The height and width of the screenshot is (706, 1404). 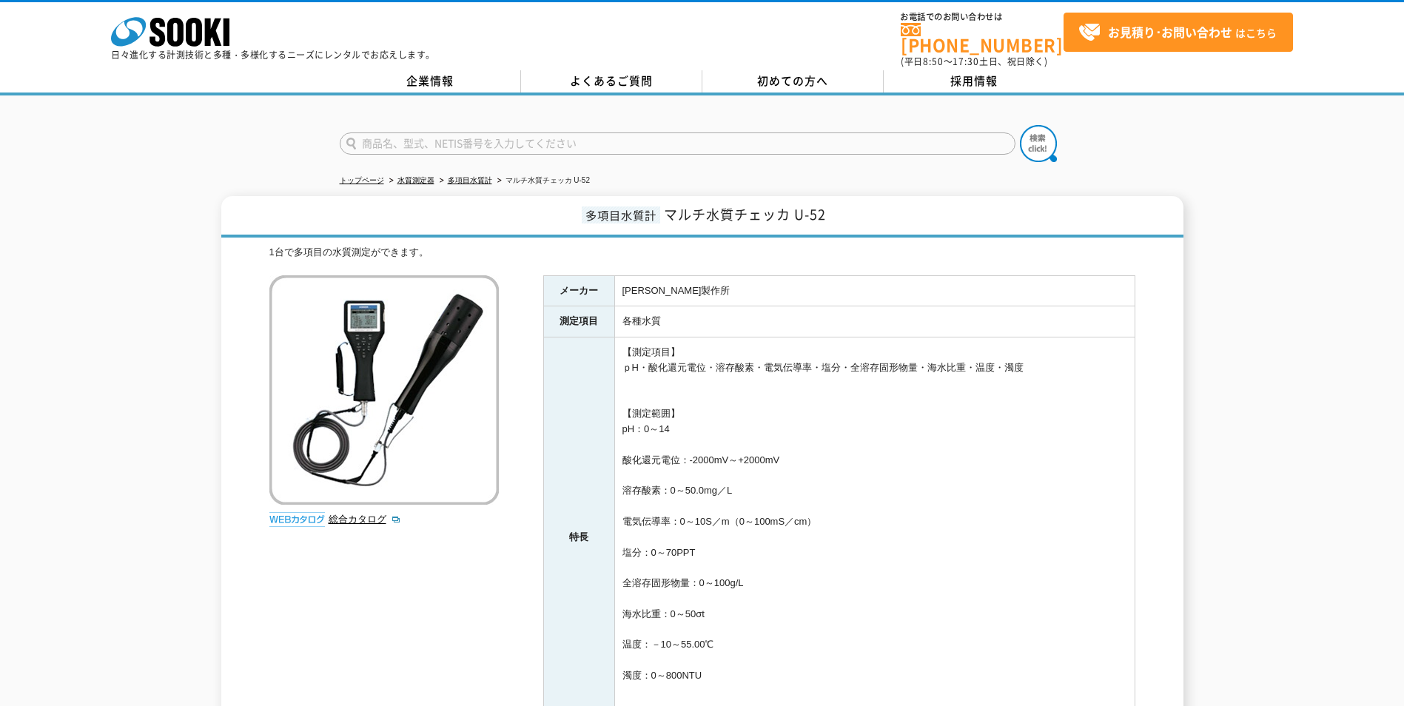 I want to click on th: メーカー, so click(x=579, y=291).